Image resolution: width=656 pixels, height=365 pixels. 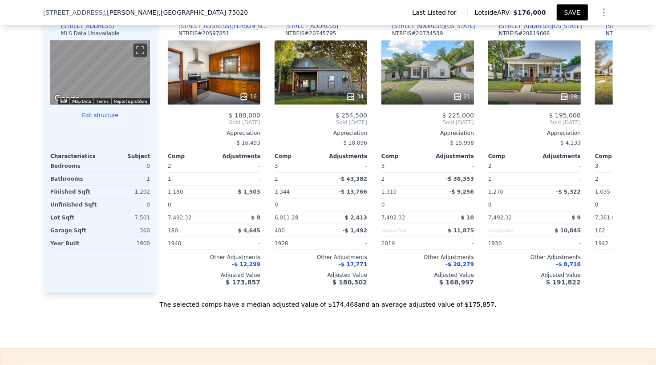 I want to click on div: Finished Sqft, so click(x=74, y=192).